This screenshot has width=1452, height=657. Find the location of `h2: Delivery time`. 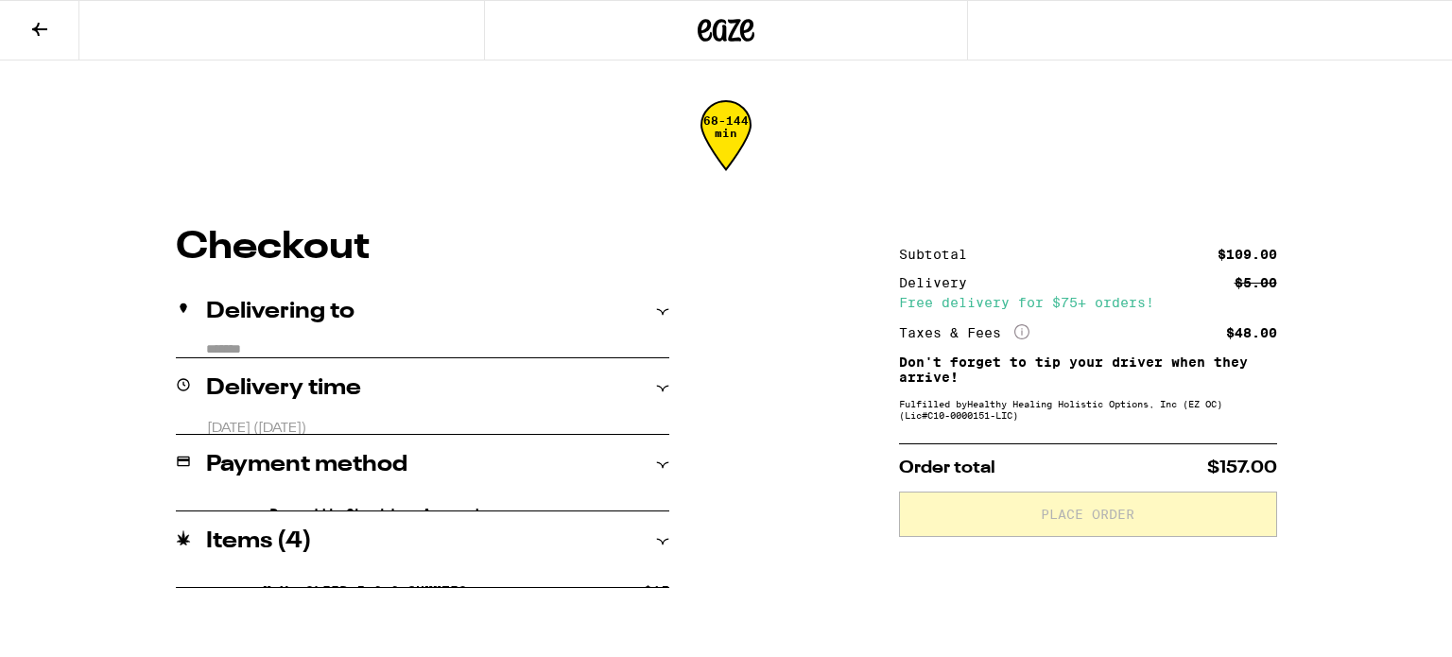

h2: Delivery time is located at coordinates (284, 389).